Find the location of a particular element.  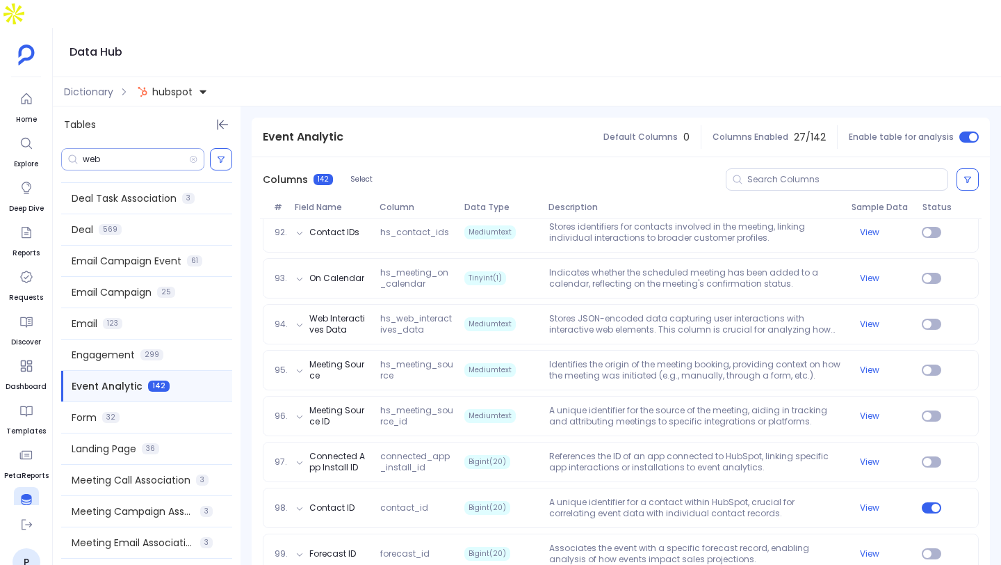

img: hubspot.svg is located at coordinates (143, 92).